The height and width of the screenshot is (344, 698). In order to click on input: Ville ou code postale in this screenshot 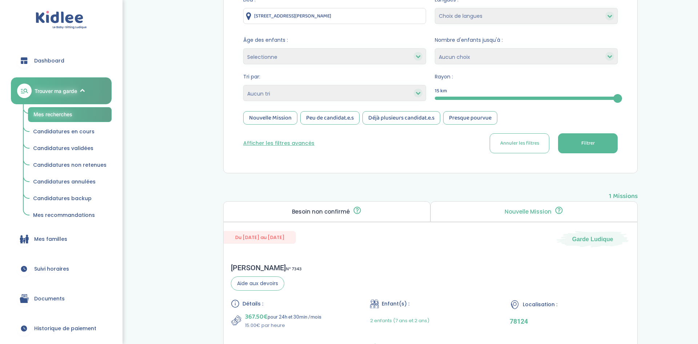, I will do `click(335, 16)`.